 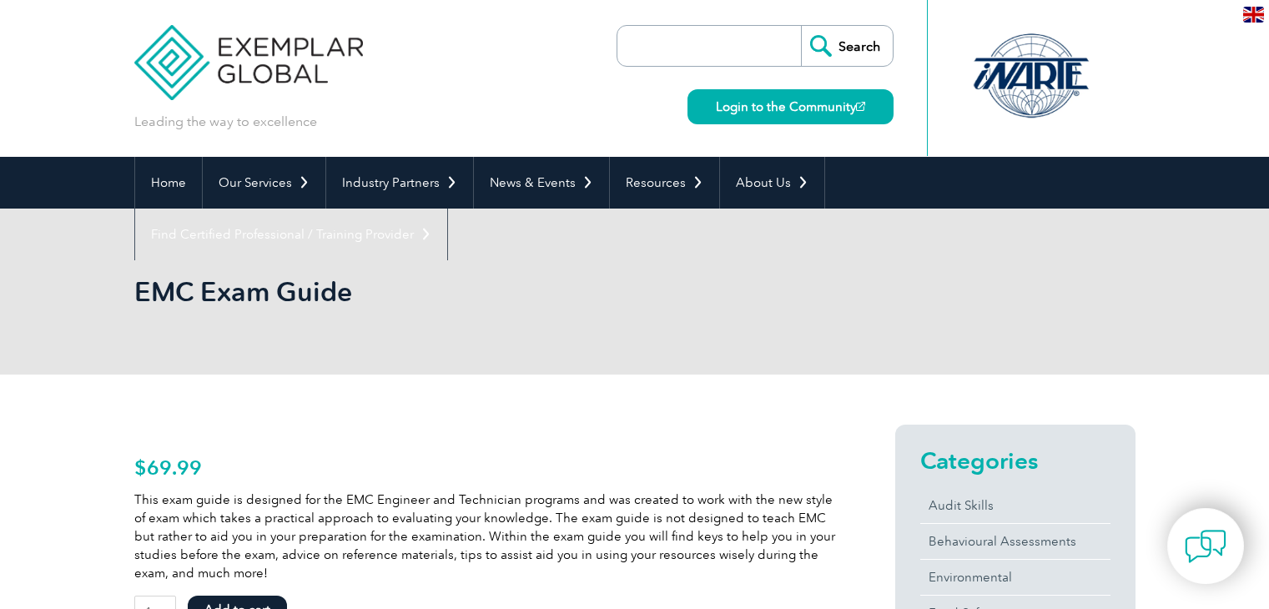 I want to click on p: Leading the way to excellence, so click(x=225, y=122).